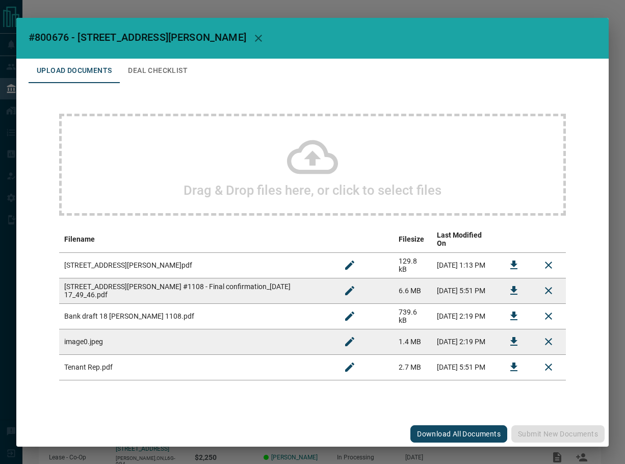 Image resolution: width=625 pixels, height=464 pixels. Describe the element at coordinates (459, 434) in the screenshot. I see `button: Download All Documents` at that location.